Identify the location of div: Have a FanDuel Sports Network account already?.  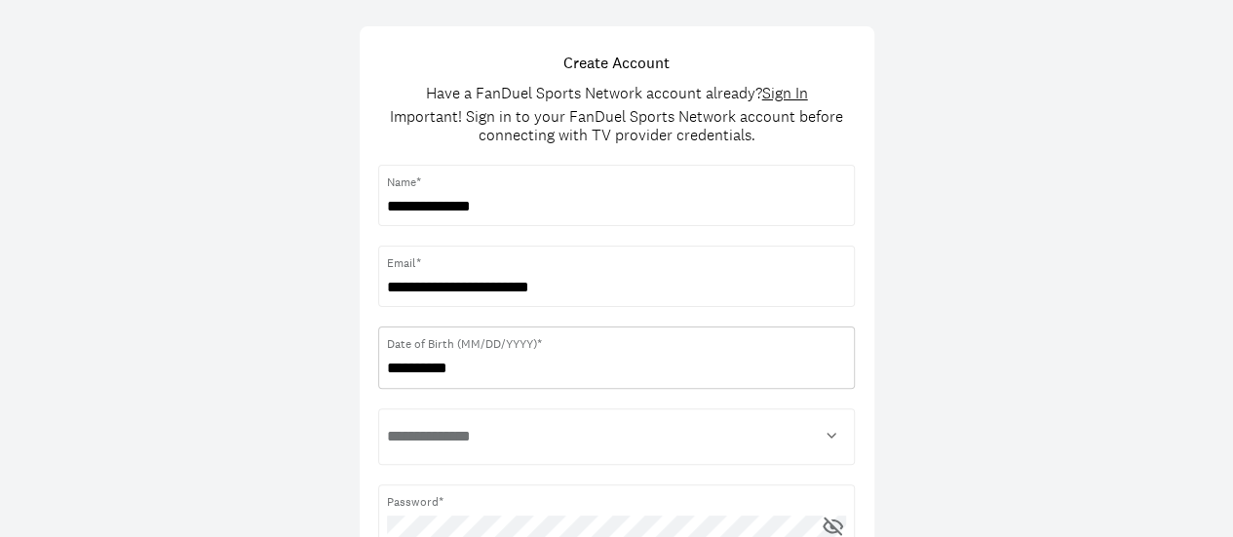
(617, 93).